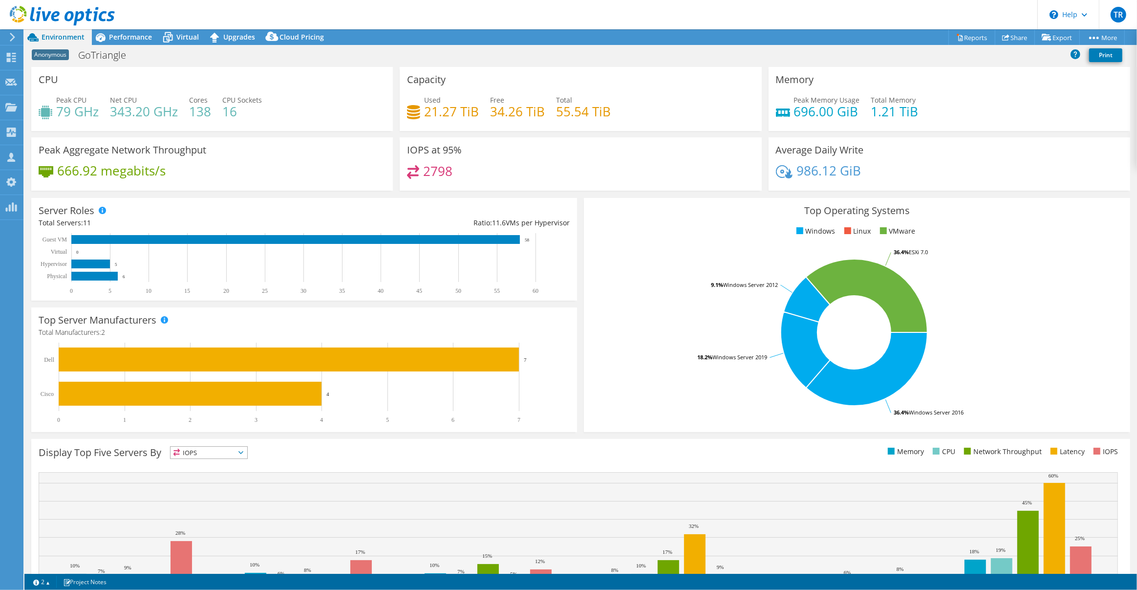 Image resolution: width=1137 pixels, height=590 pixels. Describe the element at coordinates (1080, 538) in the screenshot. I see `text: 25%` at that location.